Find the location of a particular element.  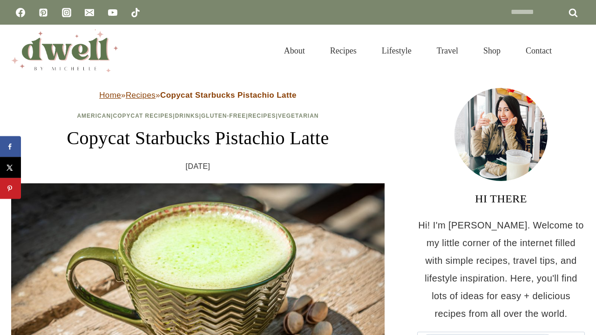

a: American is located at coordinates (94, 116).